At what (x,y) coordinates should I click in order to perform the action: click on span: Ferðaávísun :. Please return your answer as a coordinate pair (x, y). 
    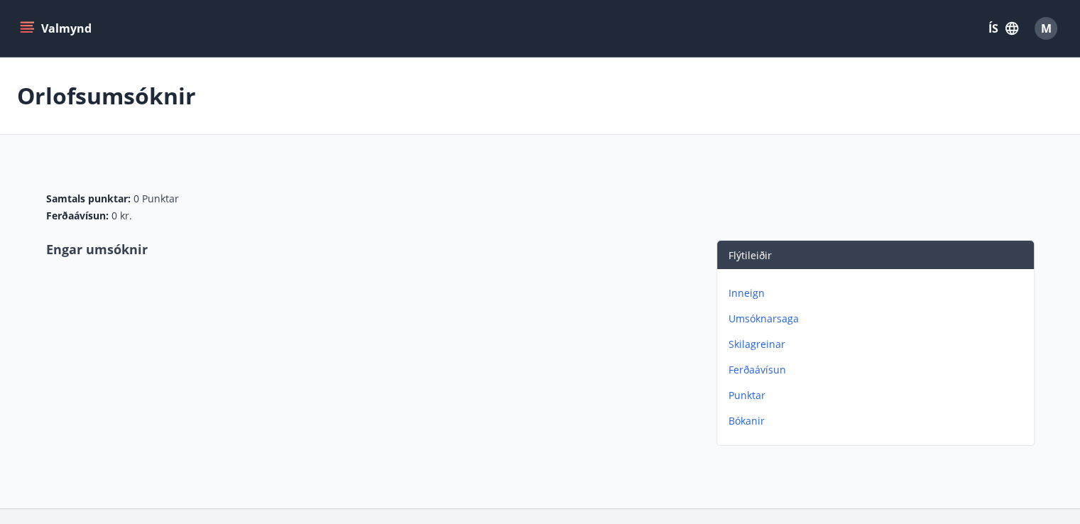
    Looking at the image, I should click on (77, 216).